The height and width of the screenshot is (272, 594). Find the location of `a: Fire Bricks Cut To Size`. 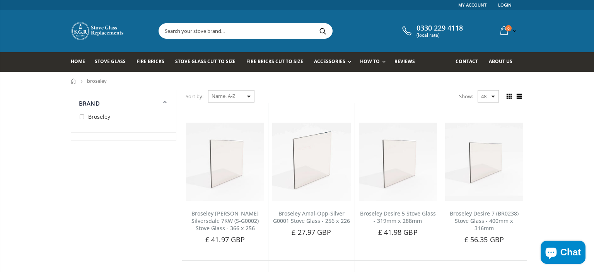

a: Fire Bricks Cut To Size is located at coordinates (277, 62).